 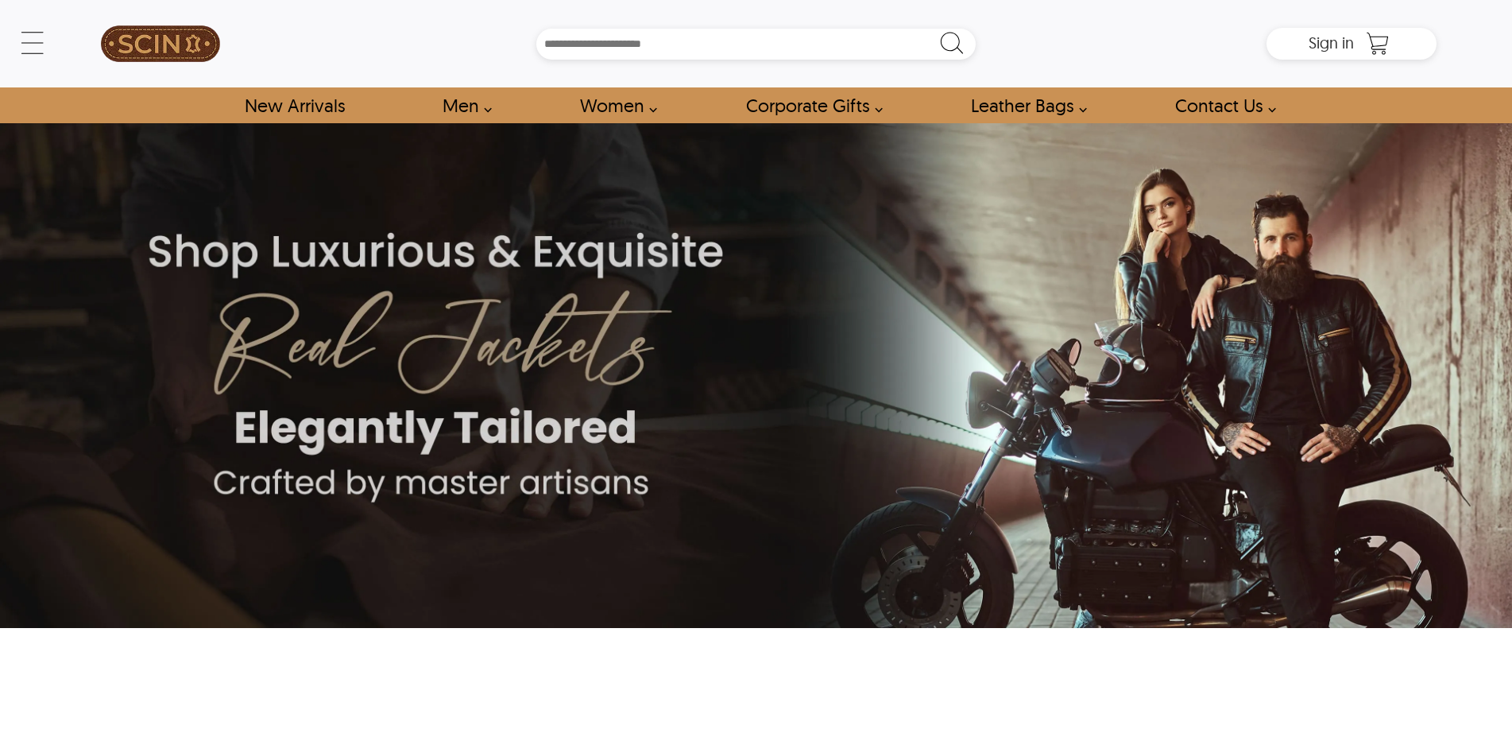 What do you see at coordinates (1024, 105) in the screenshot?
I see `a: Shop Leather Bags` at bounding box center [1024, 105].